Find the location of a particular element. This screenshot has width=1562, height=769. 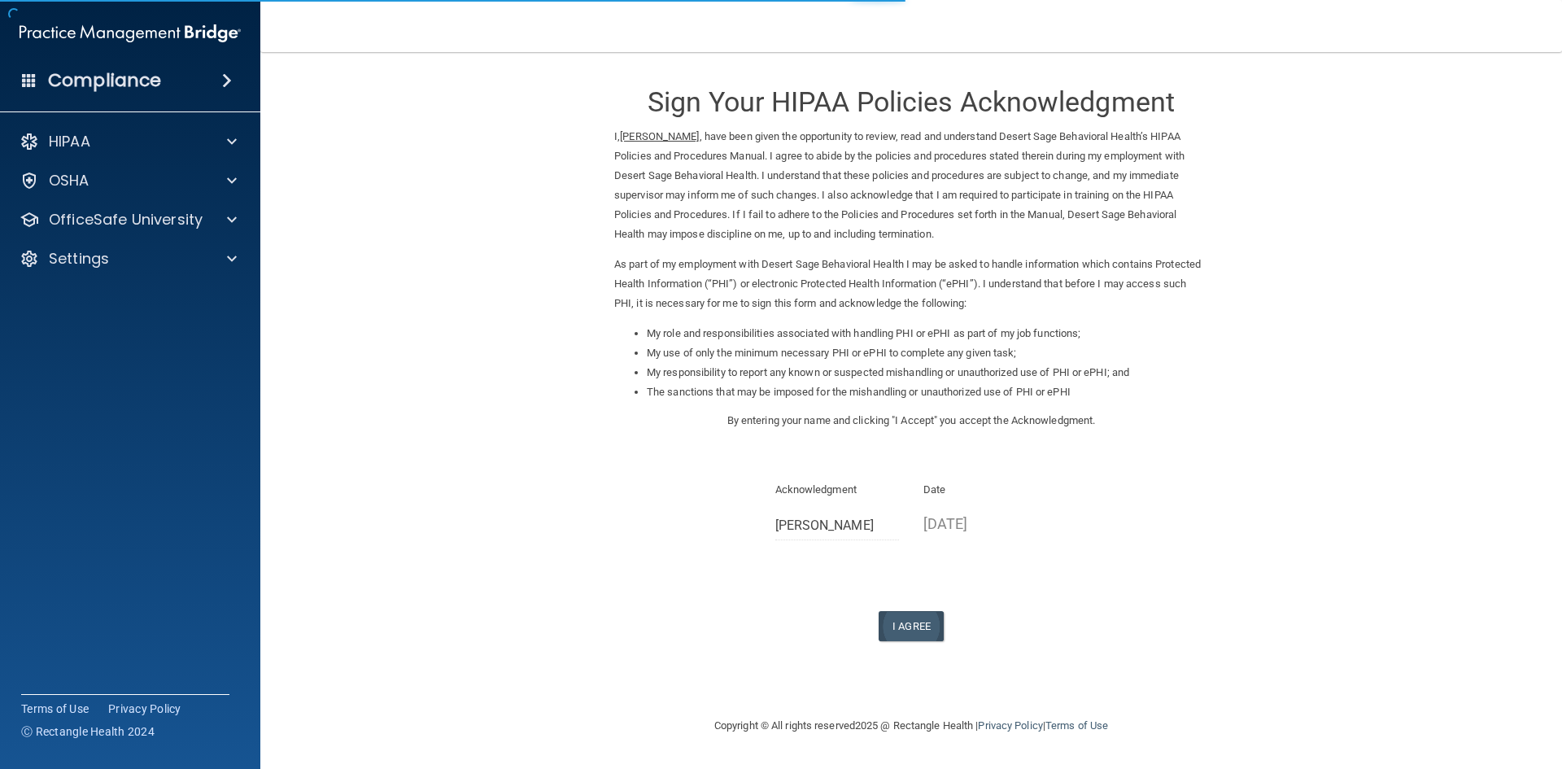

span: Ⓒ Rectangle Health 2024 is located at coordinates (88, 731).